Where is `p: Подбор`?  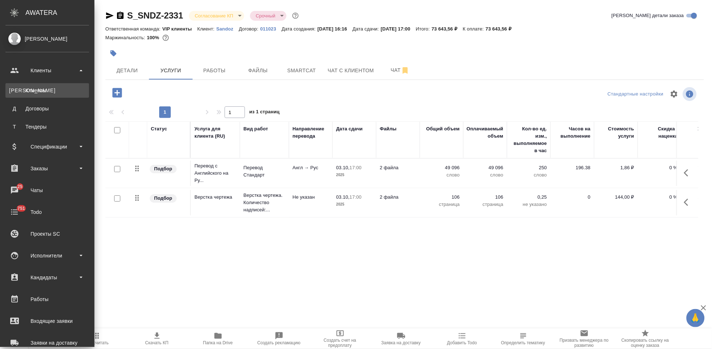
p: Подбор is located at coordinates (163, 169).